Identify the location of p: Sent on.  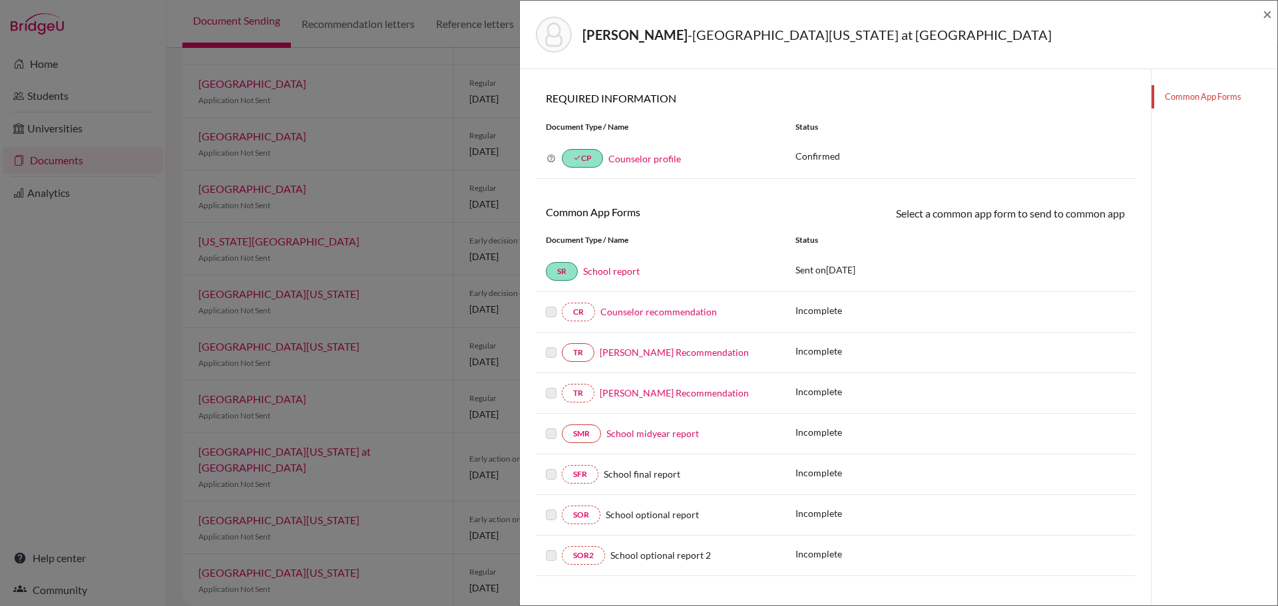
(825, 270).